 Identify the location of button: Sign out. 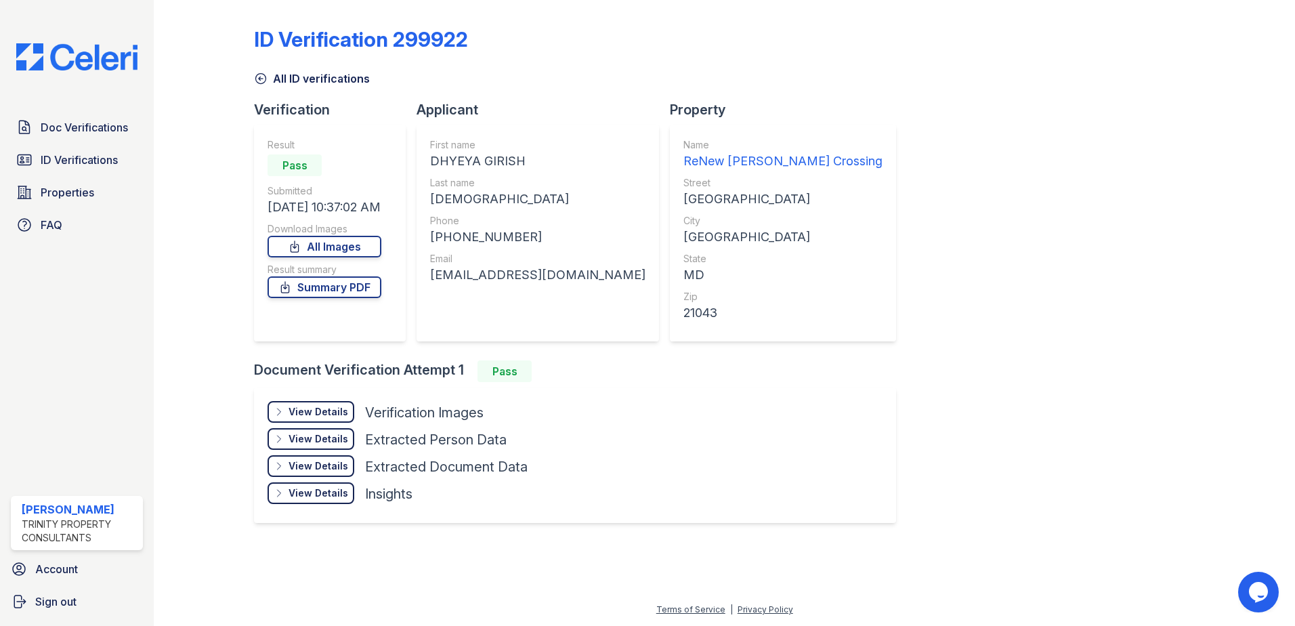
(77, 602).